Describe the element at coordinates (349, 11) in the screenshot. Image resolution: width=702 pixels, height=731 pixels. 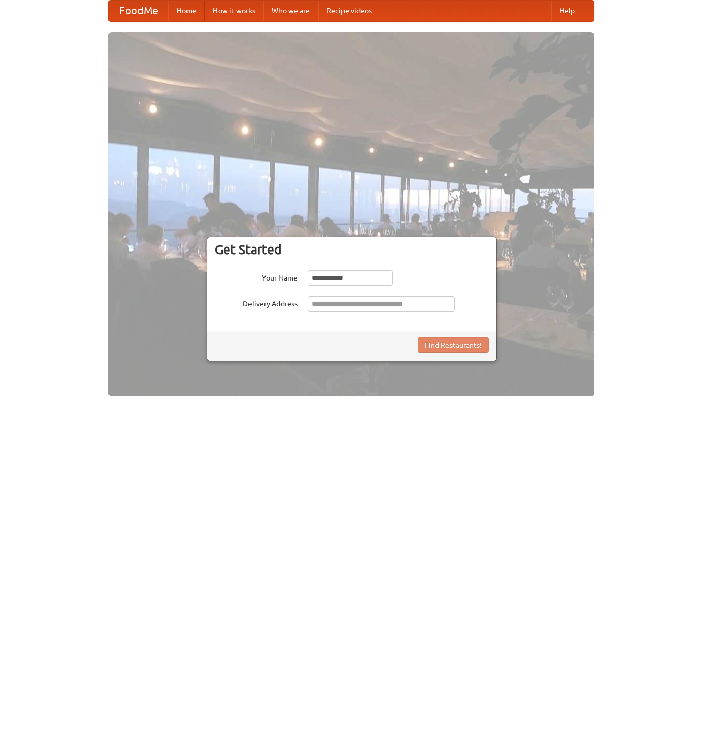
I see `a: Recipe videos` at that location.